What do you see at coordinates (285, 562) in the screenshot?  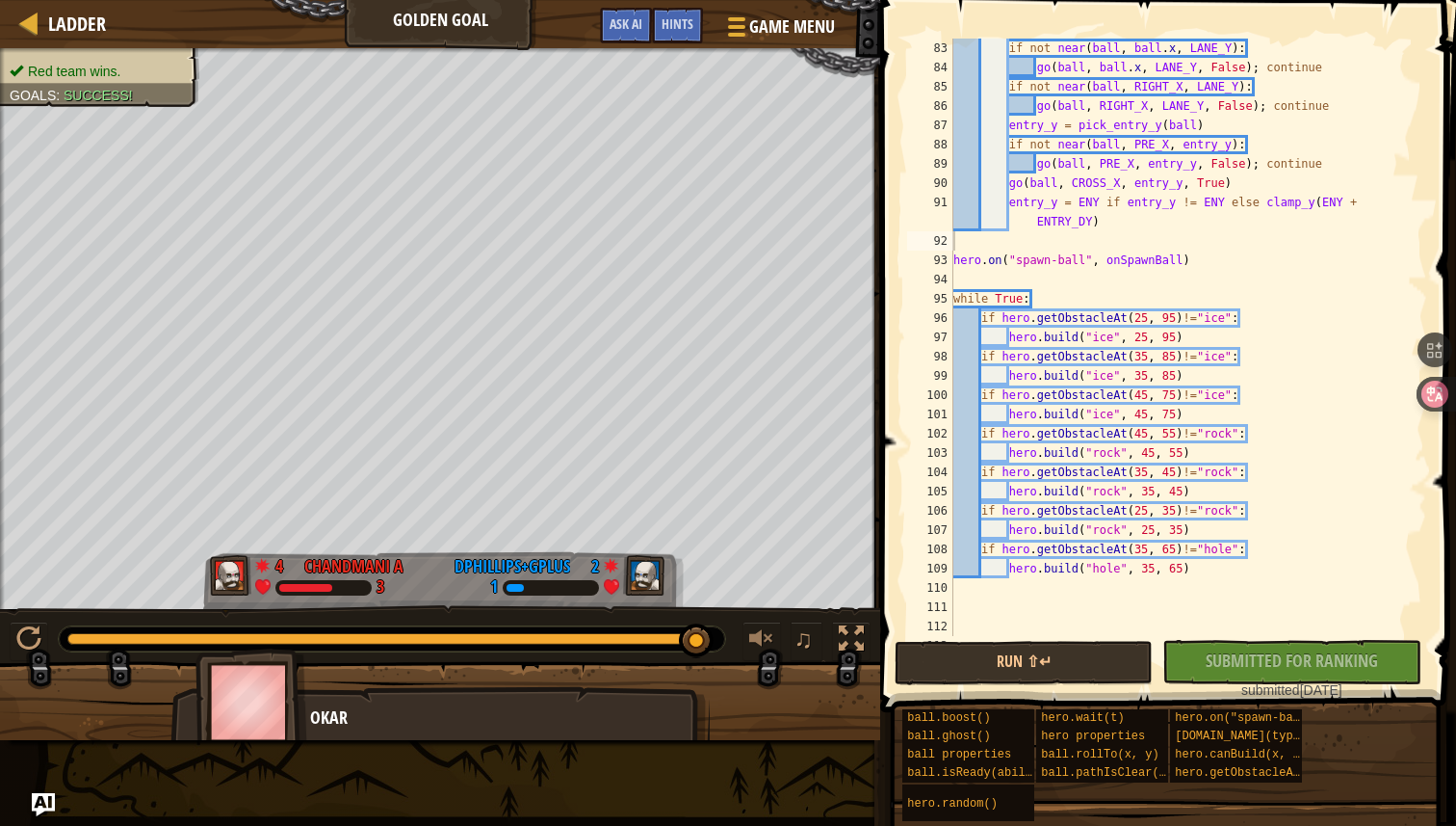 I see `div: 4` at bounding box center [285, 562].